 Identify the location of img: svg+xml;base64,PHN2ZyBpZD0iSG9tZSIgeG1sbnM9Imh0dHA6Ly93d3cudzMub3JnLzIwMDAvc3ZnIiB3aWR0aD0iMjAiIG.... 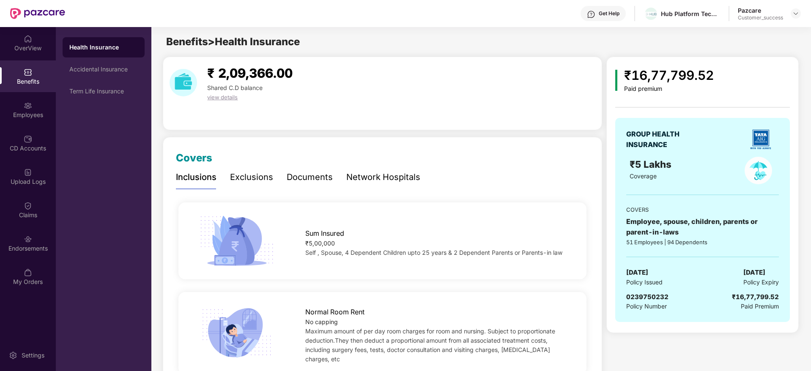
(28, 39).